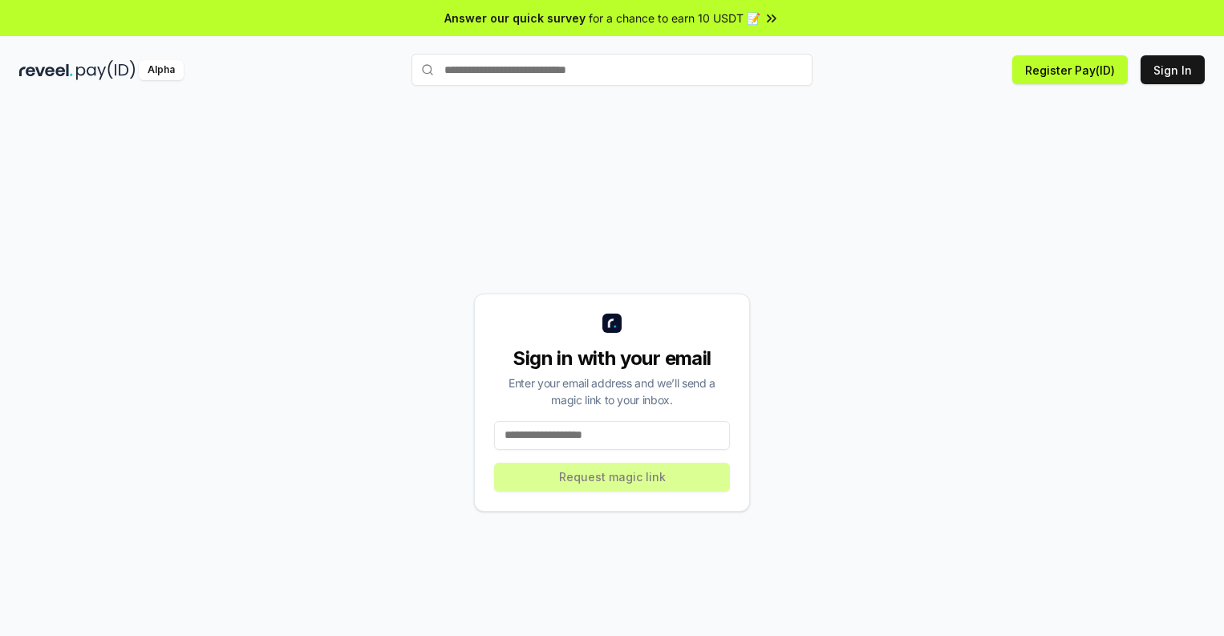 This screenshot has width=1224, height=636. What do you see at coordinates (1172, 70) in the screenshot?
I see `button: Sign In` at bounding box center [1172, 70].